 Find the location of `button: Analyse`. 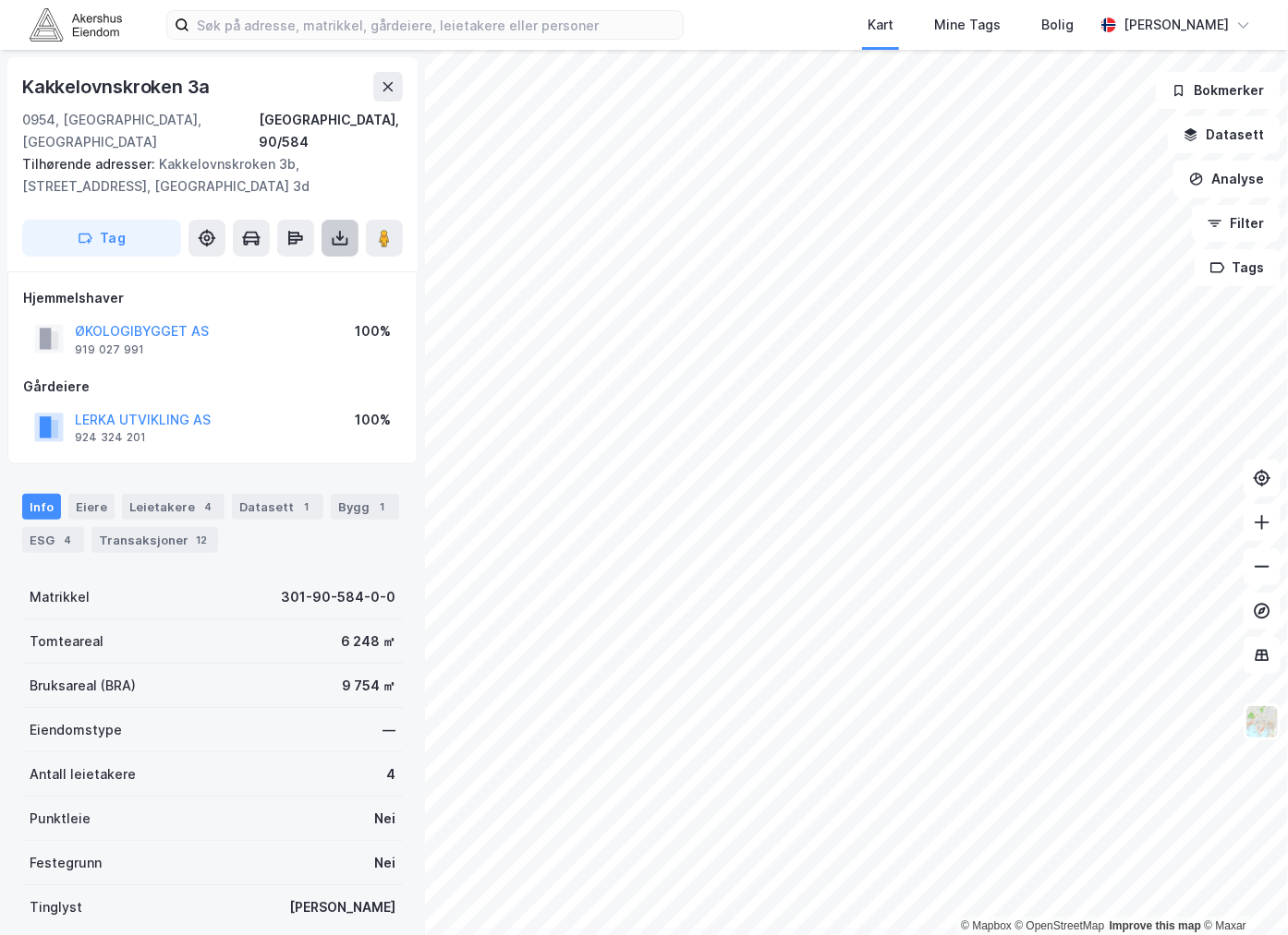

button: Analyse is located at coordinates (1227, 179).